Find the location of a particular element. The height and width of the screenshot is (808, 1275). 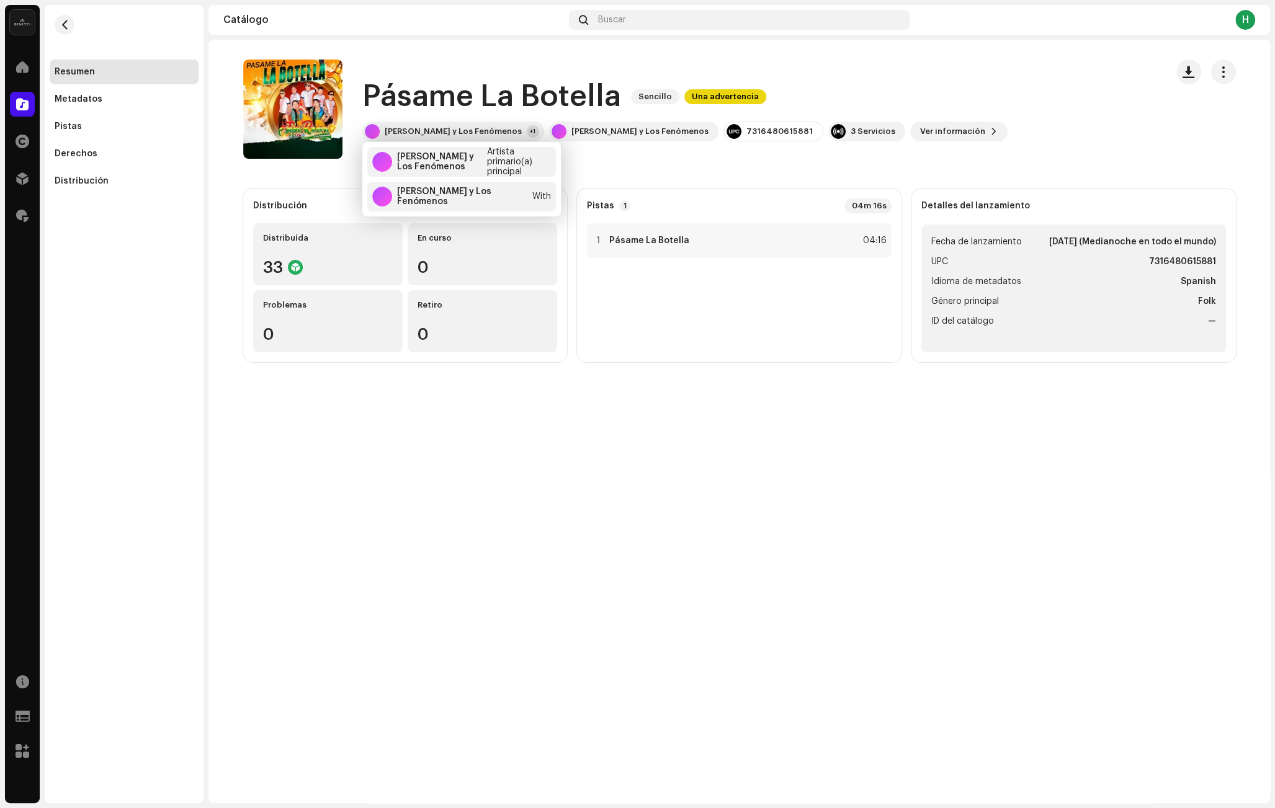

div: H is located at coordinates (1245, 20).